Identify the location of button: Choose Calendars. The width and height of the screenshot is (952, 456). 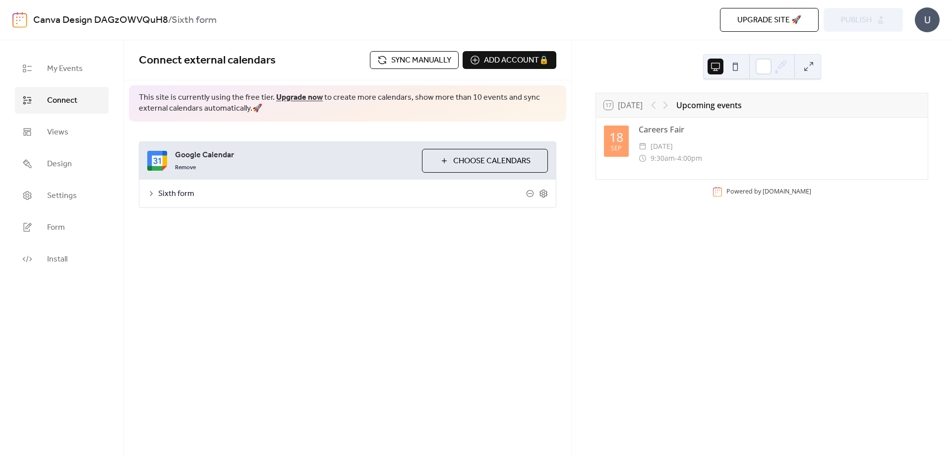
(485, 161).